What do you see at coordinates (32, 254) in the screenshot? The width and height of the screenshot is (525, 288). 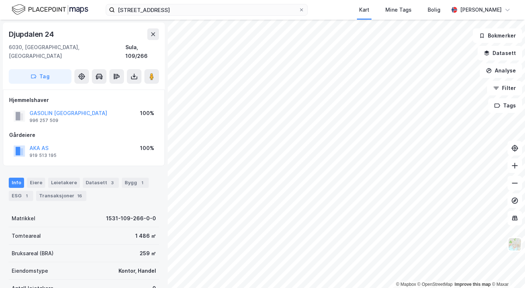 I see `div: Bruksareal (BRA)` at bounding box center [32, 254].